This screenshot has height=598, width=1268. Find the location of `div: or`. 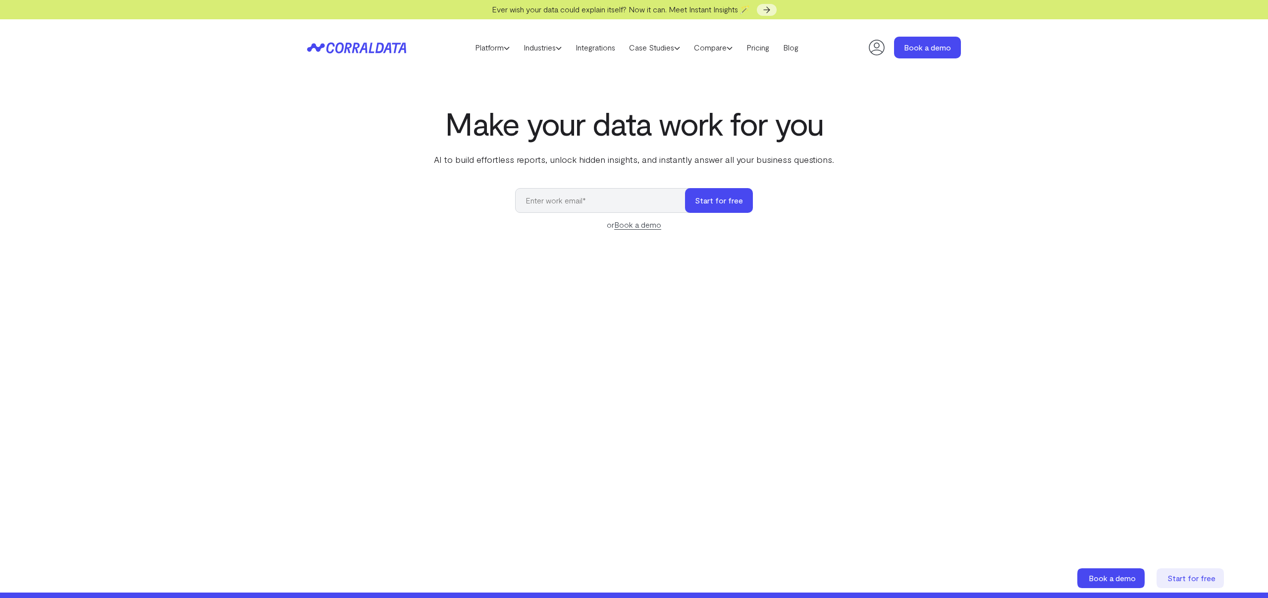

div: or is located at coordinates (634, 225).